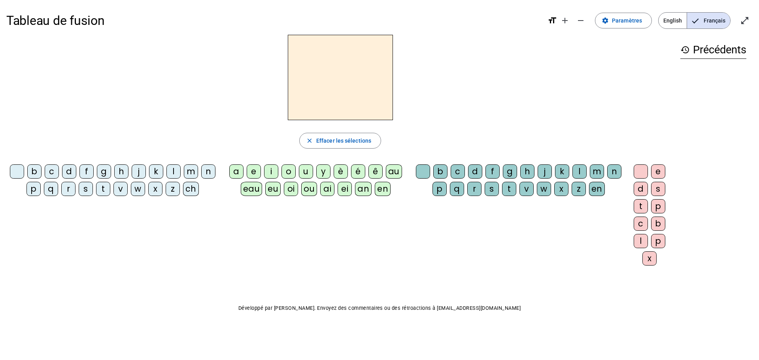 Image resolution: width=759 pixels, height=360 pixels. I want to click on mat-icon: add, so click(565, 21).